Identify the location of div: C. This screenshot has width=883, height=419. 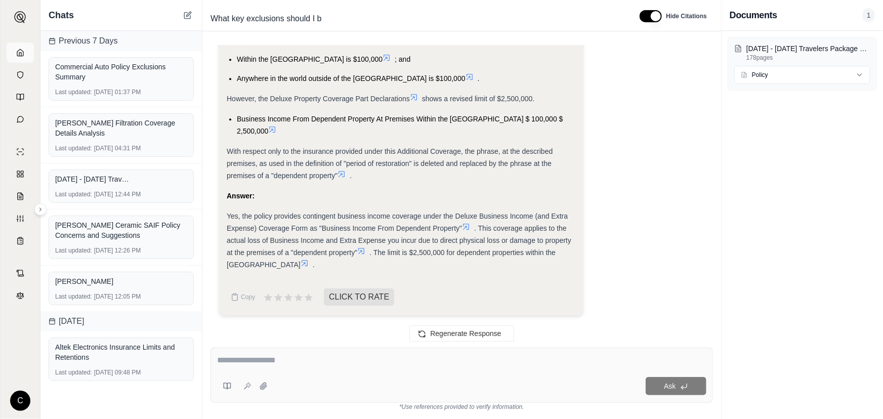
(20, 401).